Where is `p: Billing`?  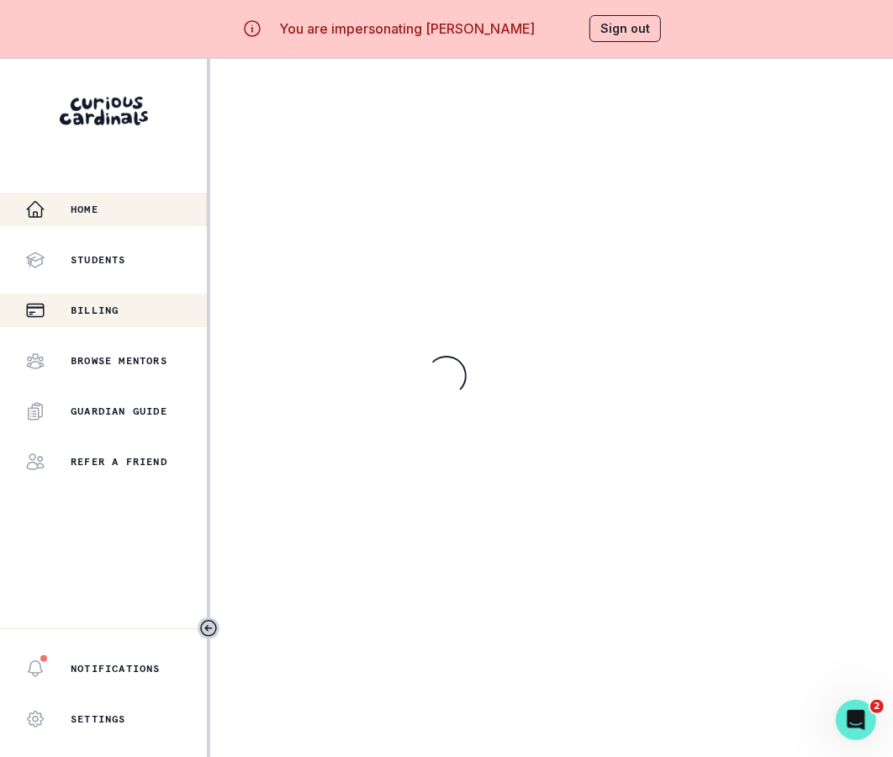
p: Billing is located at coordinates (94, 310).